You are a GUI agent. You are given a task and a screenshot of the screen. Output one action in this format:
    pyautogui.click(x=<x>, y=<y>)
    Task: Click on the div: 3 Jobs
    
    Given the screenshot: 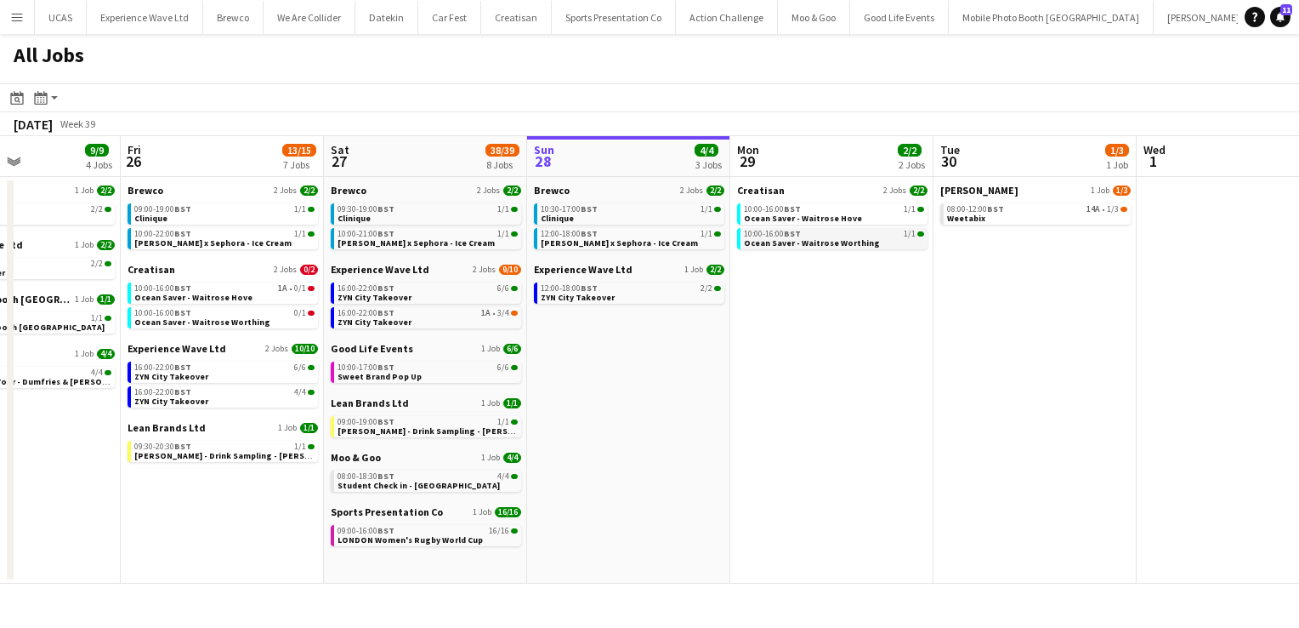 What is the action you would take?
    pyautogui.click(x=708, y=164)
    